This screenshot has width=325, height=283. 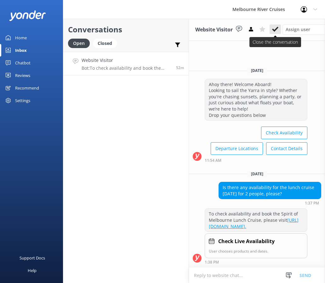 I want to click on div: Ahoy there! Welcome Aboard! Looking to sail the Yarra in style? Whether you're chasing sunsets, p..., so click(x=256, y=100).